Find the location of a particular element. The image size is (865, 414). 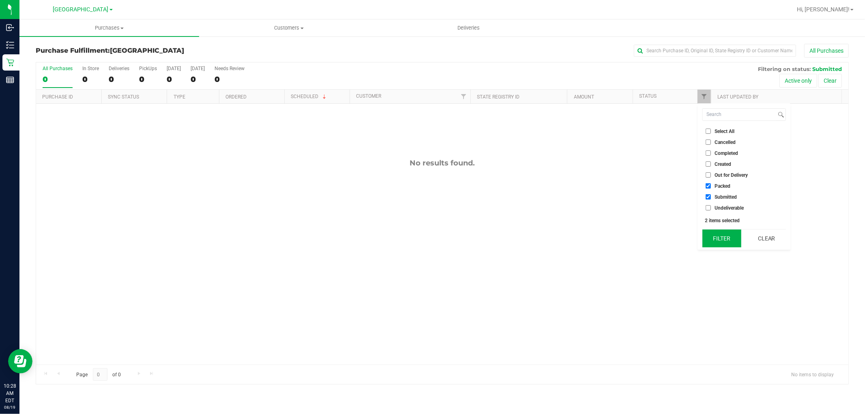

input: Completed is located at coordinates (708, 153).